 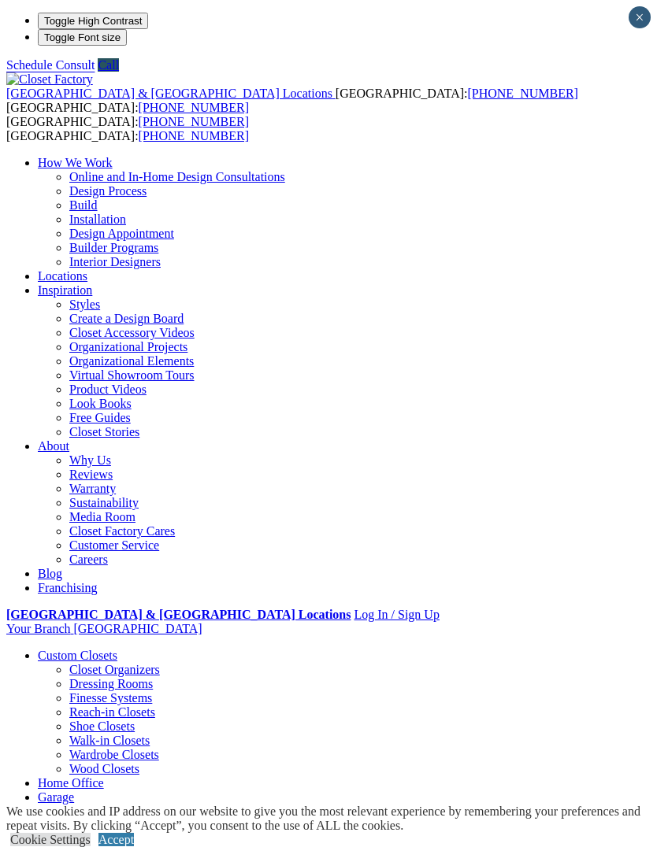 What do you see at coordinates (75, 162) in the screenshot?
I see `a: How We Work` at bounding box center [75, 162].